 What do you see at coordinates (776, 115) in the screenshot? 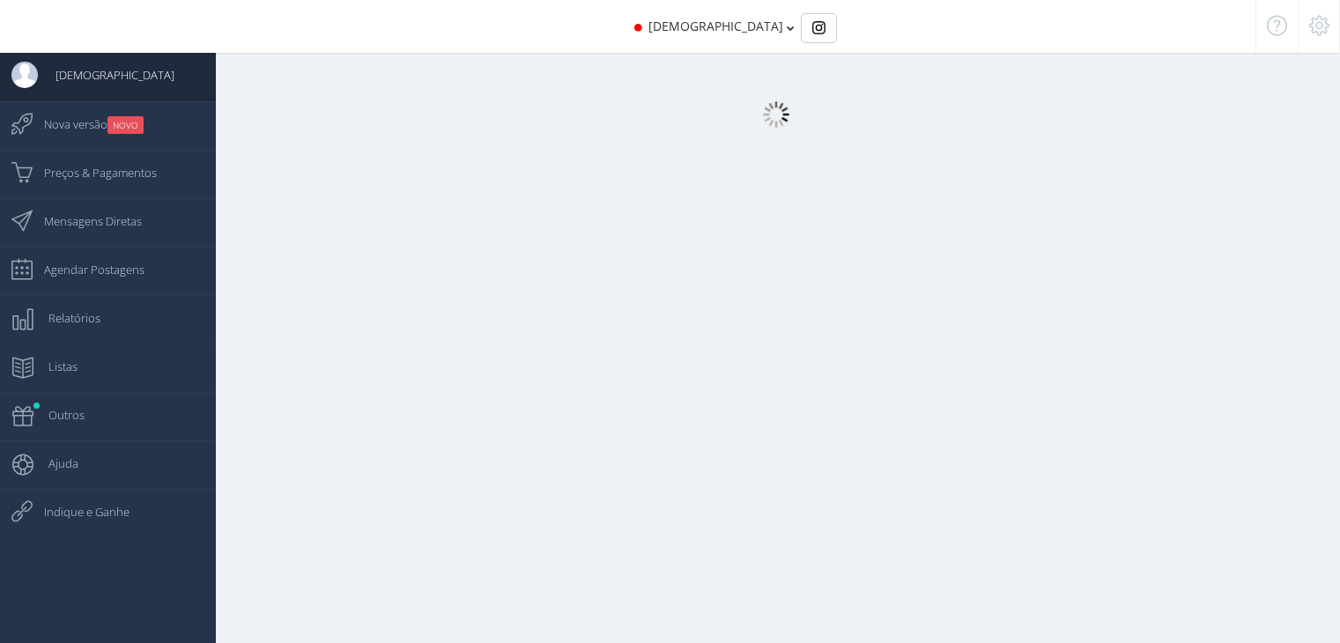
I see `img: loader.gif` at bounding box center [776, 115].